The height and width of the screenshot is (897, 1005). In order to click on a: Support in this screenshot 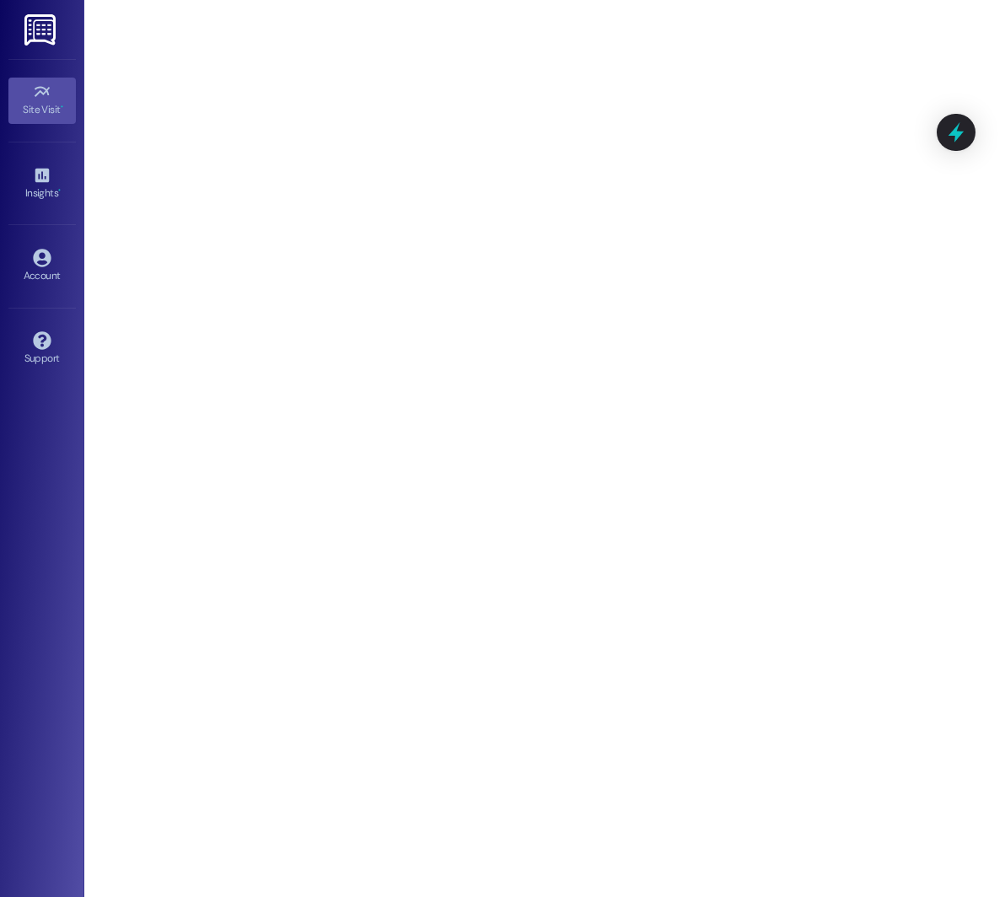, I will do `click(42, 349)`.